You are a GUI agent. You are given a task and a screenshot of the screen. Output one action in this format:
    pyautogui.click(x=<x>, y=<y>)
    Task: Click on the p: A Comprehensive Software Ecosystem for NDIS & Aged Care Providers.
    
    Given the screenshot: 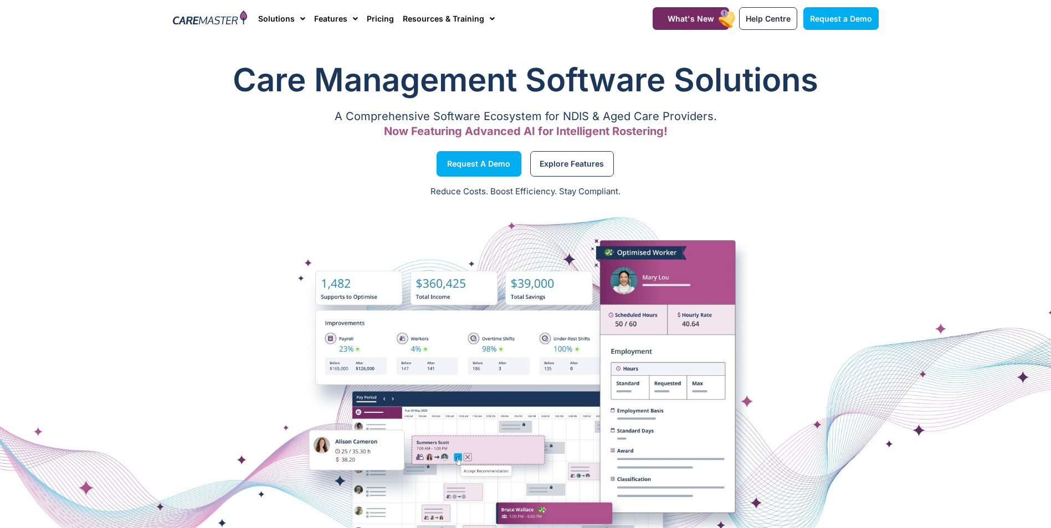 What is the action you would take?
    pyautogui.click(x=526, y=116)
    